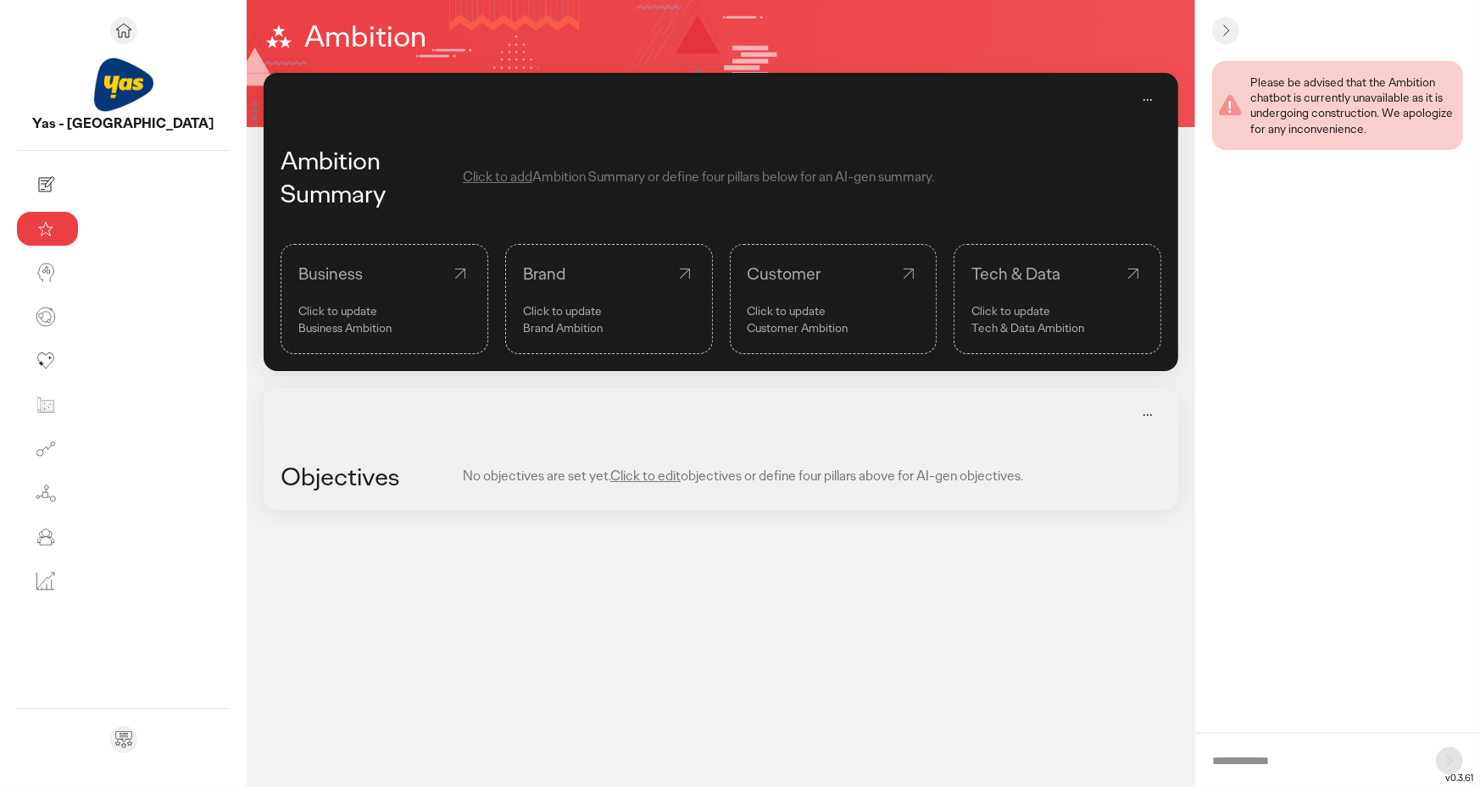  What do you see at coordinates (833, 328) in the screenshot?
I see `p: Customer Ambition` at bounding box center [833, 328].